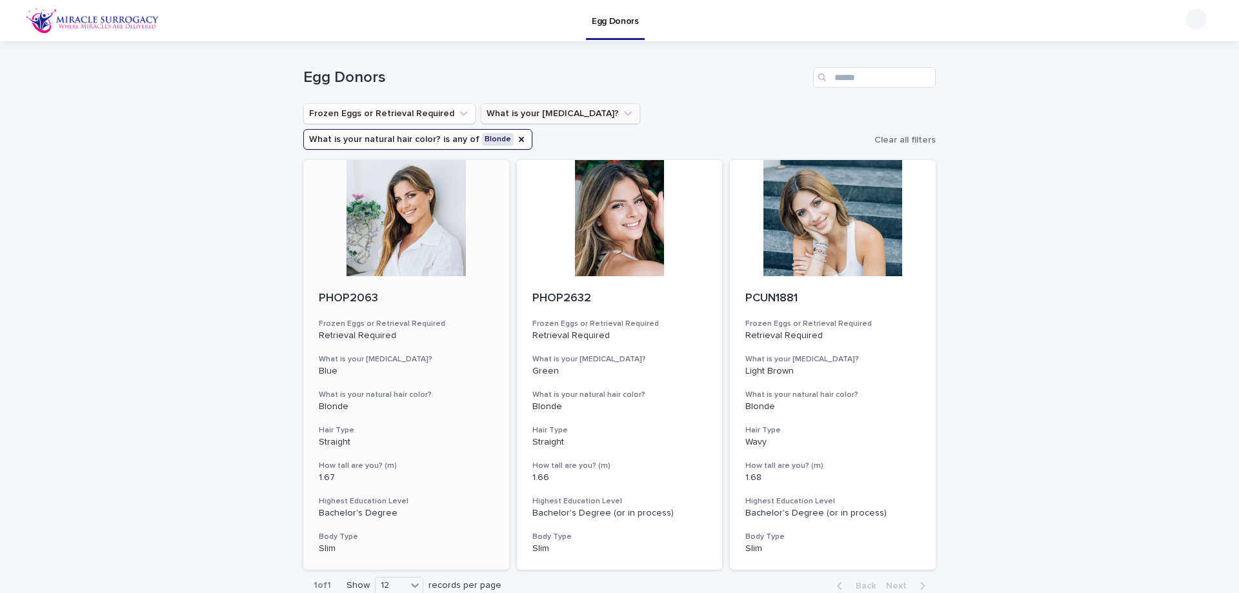 Image resolution: width=1239 pixels, height=593 pixels. Describe the element at coordinates (861, 586) in the screenshot. I see `span: Back` at that location.